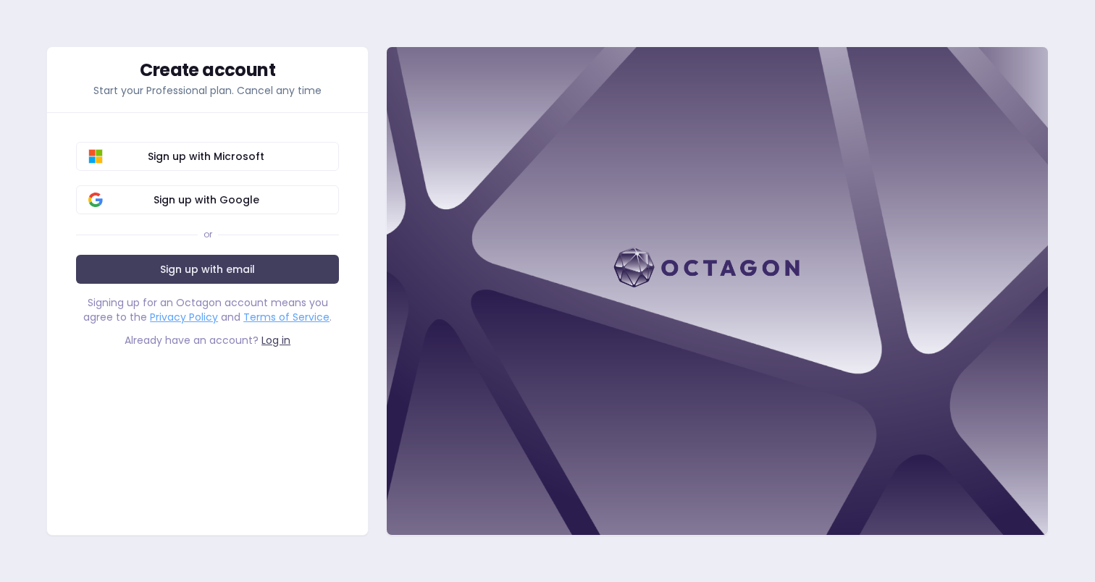  I want to click on div: Already have an account?, so click(207, 340).